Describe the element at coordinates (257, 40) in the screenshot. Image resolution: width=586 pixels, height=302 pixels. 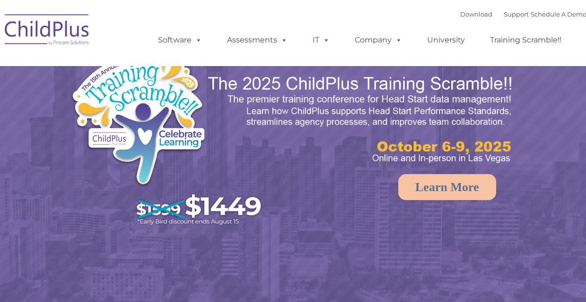
I see `a: Assessments` at that location.